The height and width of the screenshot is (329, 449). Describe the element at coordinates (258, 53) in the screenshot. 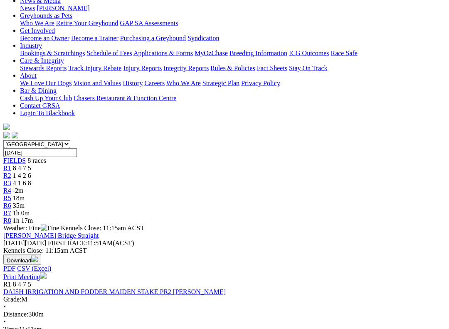

I see `a: Breeding Information` at that location.